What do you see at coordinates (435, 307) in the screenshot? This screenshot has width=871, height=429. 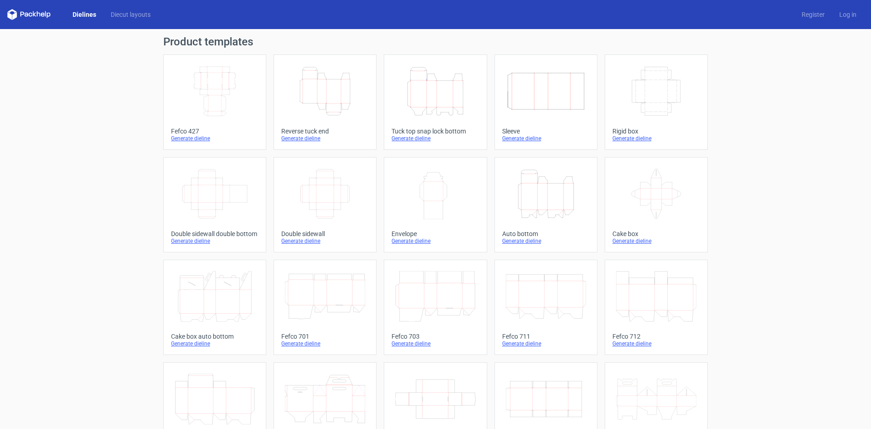 I see `a: Fefco 703Generate dieline` at bounding box center [435, 307].